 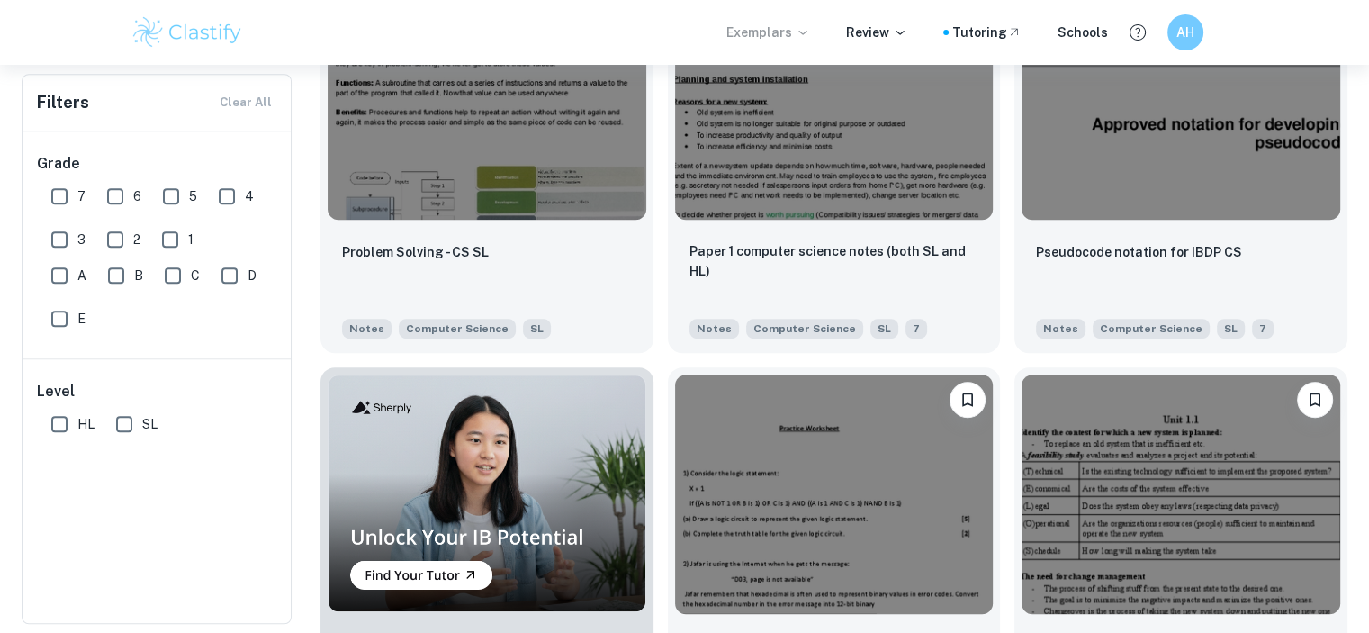 What do you see at coordinates (191, 239) in the screenshot?
I see `span: 1` at bounding box center [191, 239].